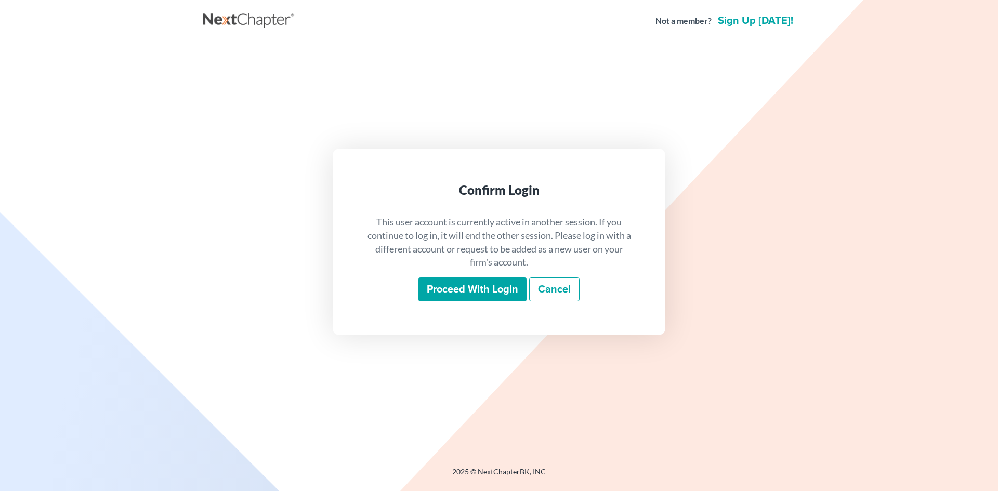  What do you see at coordinates (472, 289) in the screenshot?
I see `input: Proceed with login` at bounding box center [472, 289].